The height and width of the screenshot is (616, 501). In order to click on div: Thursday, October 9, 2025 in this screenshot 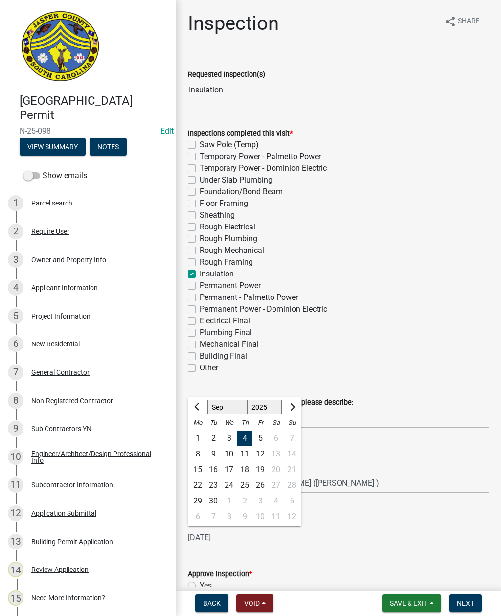, I will do `click(245, 517)`.